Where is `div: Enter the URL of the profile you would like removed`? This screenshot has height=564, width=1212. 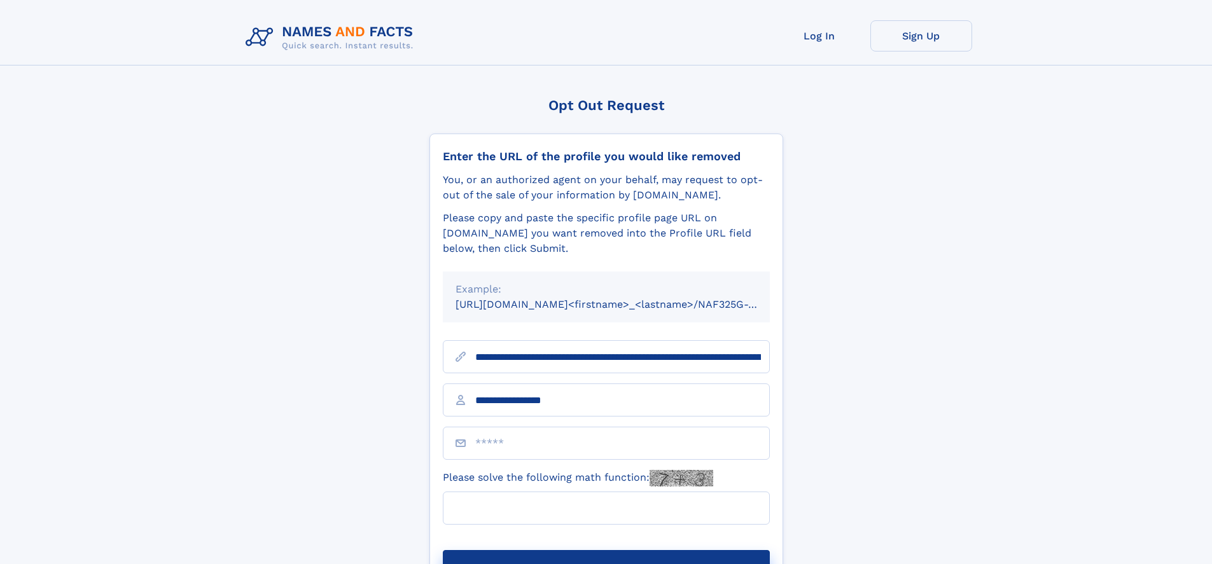
div: Enter the URL of the profile you would like removed is located at coordinates (606, 156).